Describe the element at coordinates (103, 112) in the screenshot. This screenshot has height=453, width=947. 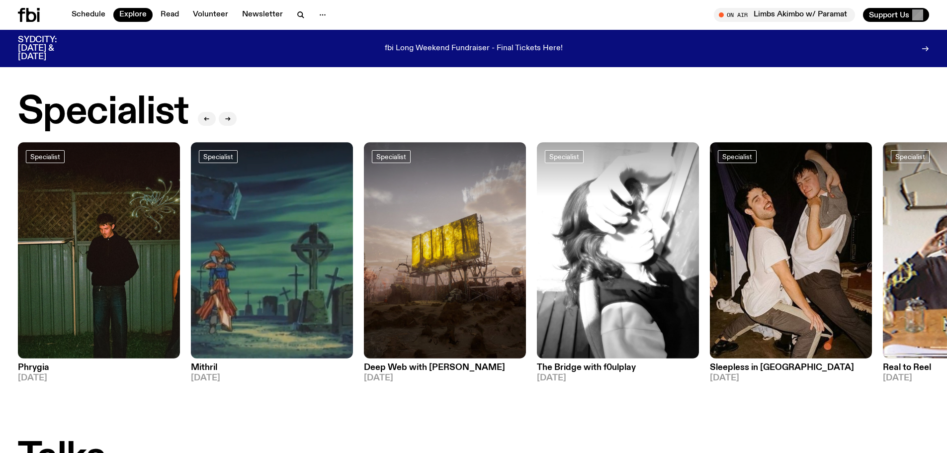
I see `h2: Specialist` at that location.